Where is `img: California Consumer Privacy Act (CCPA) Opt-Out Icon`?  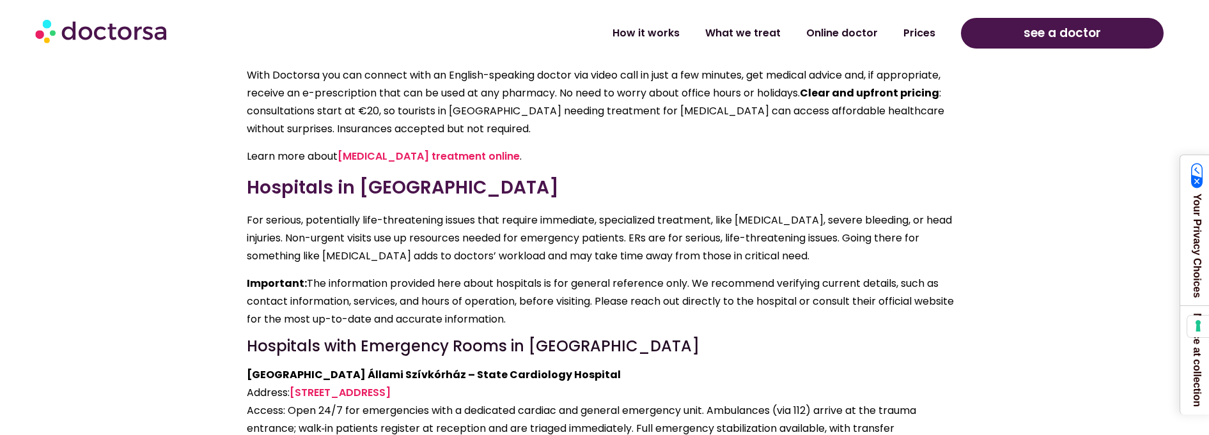 img: California Consumer Privacy Act (CCPA) Opt-Out Icon is located at coordinates (1197, 176).